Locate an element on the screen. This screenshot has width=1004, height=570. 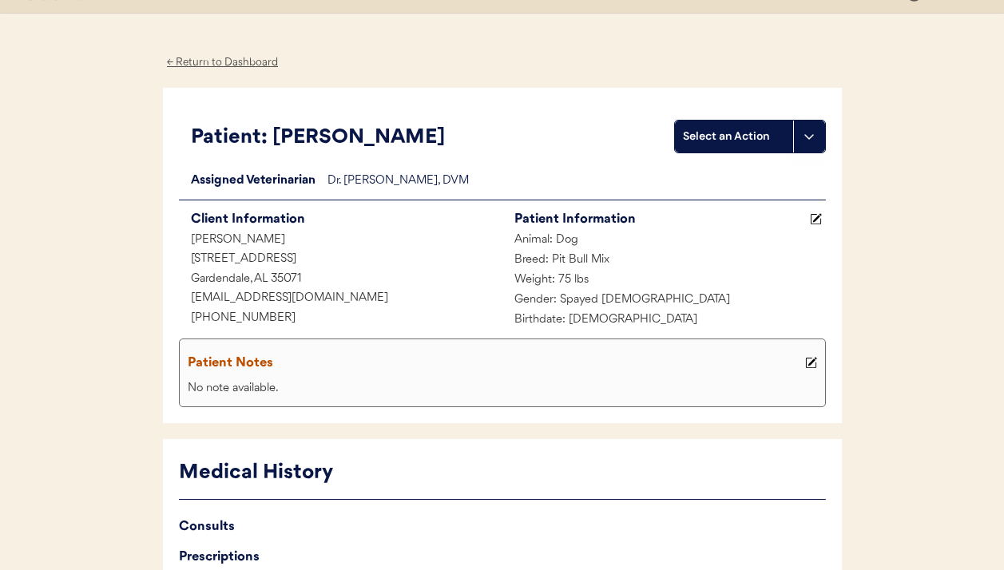
div: Breed: Pit Bull Mix is located at coordinates (664, 260).